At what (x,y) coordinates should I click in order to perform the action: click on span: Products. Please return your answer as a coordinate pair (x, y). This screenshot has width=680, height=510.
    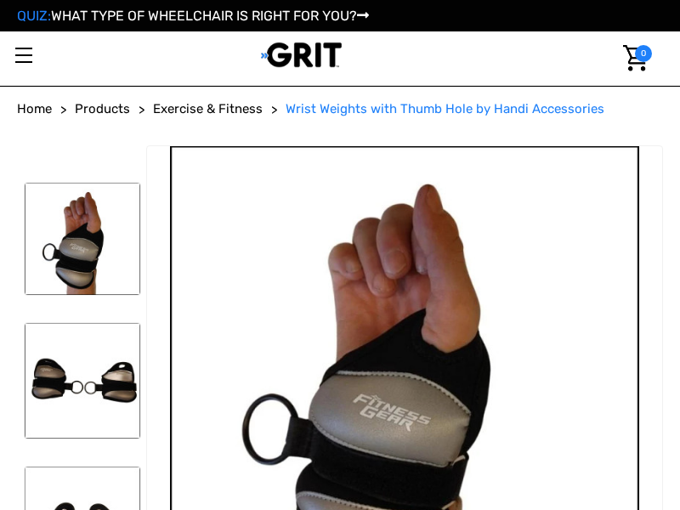
    Looking at the image, I should click on (102, 109).